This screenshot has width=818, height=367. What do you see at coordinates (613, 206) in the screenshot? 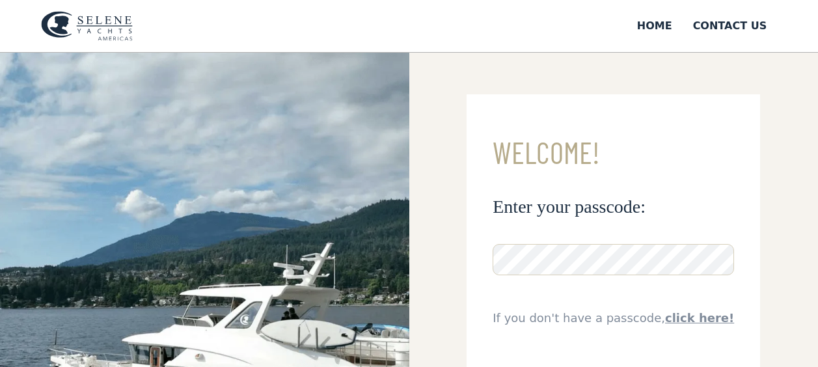
I see `h3: Enter your passcode:` at bounding box center [613, 206].